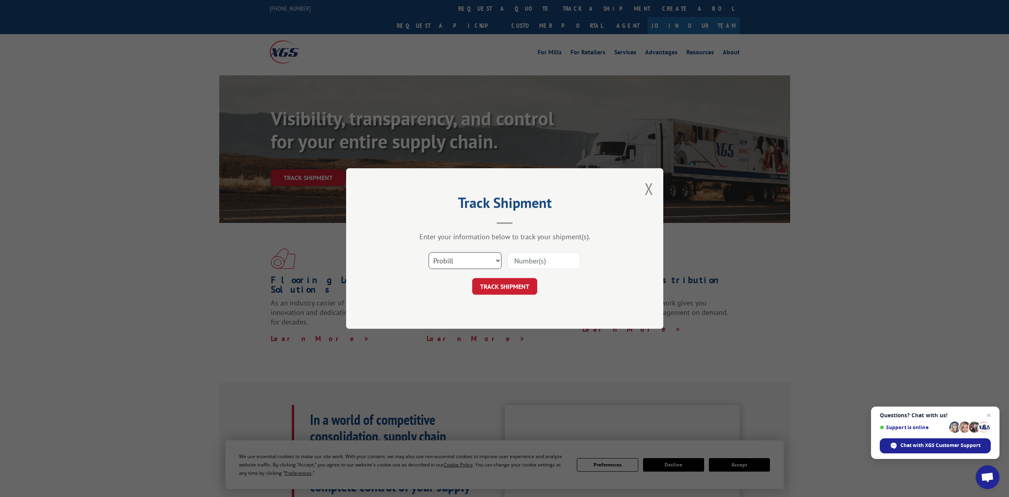 The height and width of the screenshot is (497, 1009). What do you see at coordinates (988, 477) in the screenshot?
I see `div: Open chat` at bounding box center [988, 477].